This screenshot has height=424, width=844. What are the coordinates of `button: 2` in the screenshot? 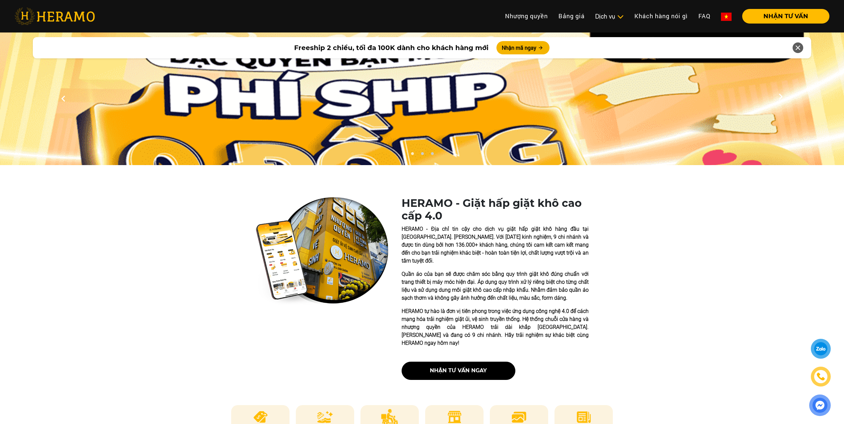 It's located at (422, 155).